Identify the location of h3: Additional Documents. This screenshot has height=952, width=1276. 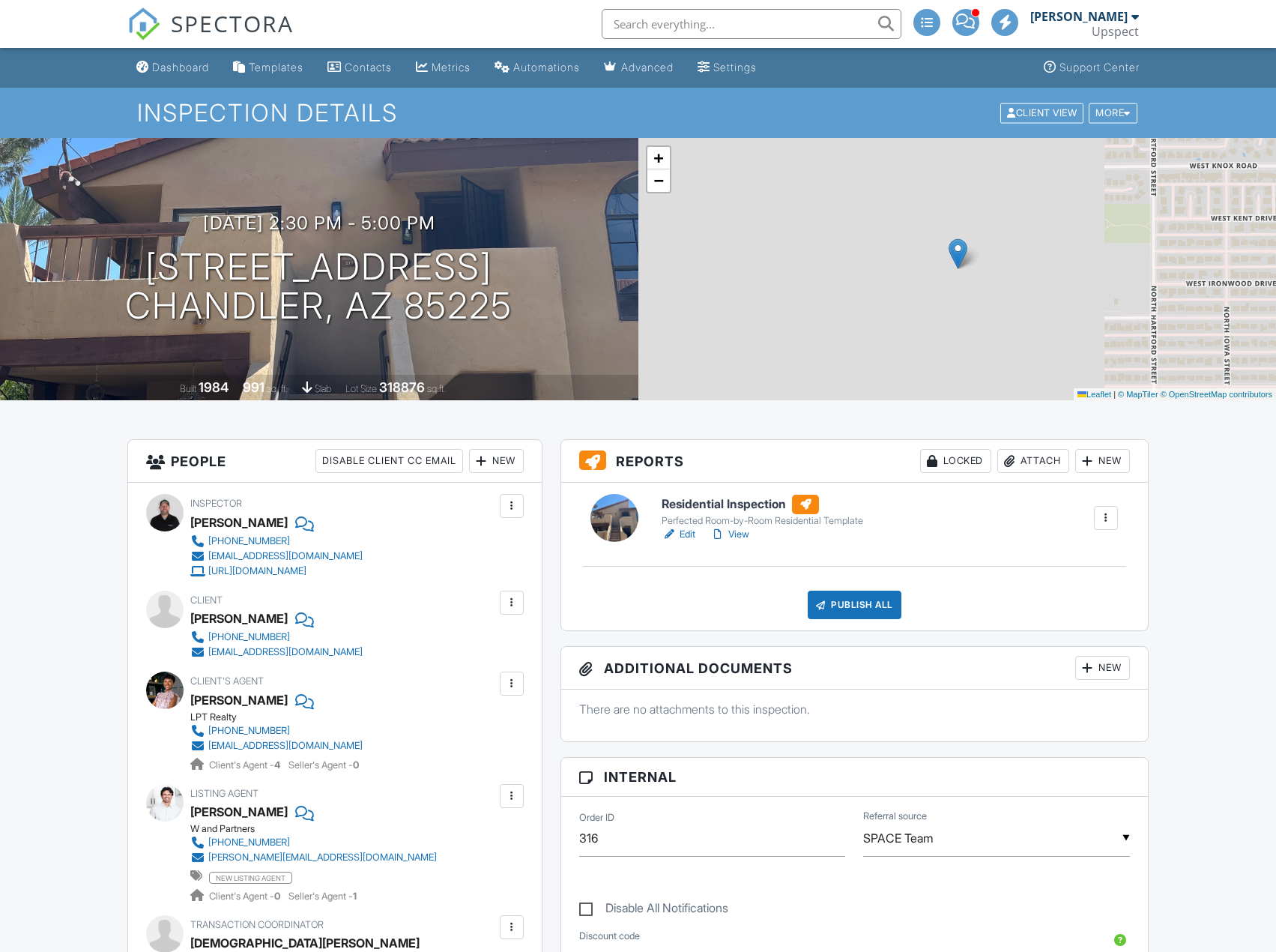
(854, 668).